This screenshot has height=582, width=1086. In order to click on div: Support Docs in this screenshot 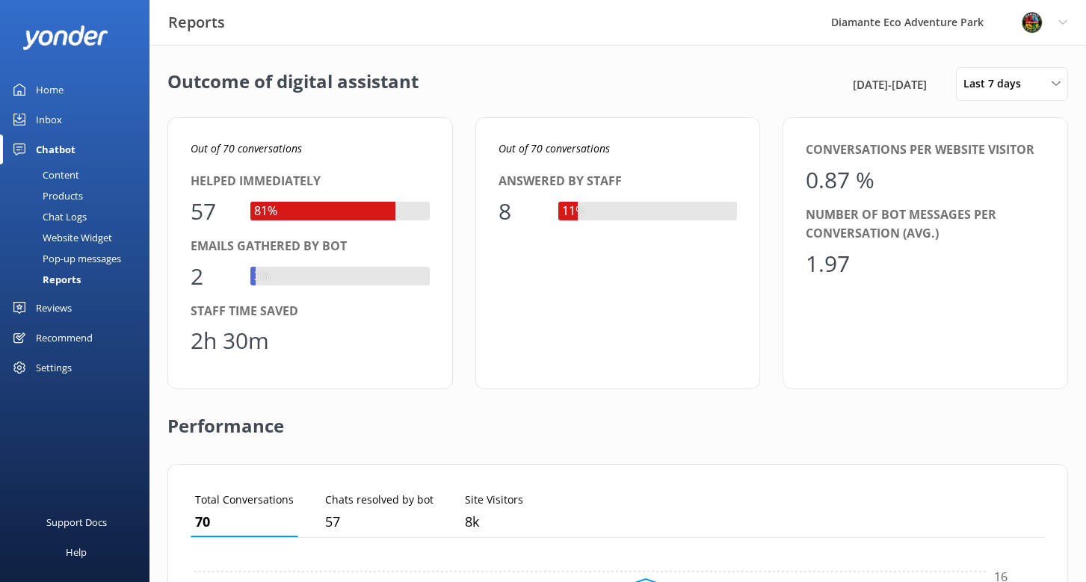, I will do `click(76, 523)`.